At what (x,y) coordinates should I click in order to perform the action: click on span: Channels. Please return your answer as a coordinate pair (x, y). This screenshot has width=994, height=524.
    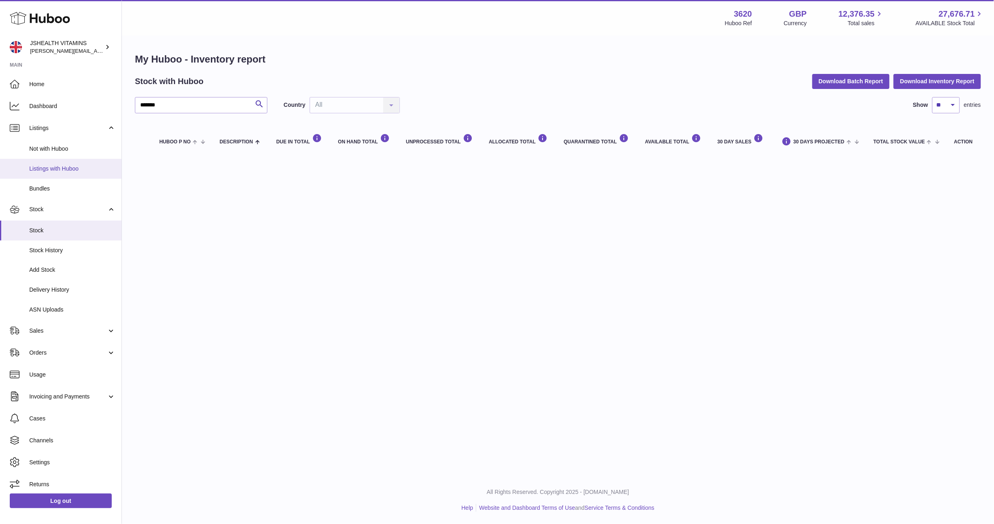
    Looking at the image, I should click on (72, 441).